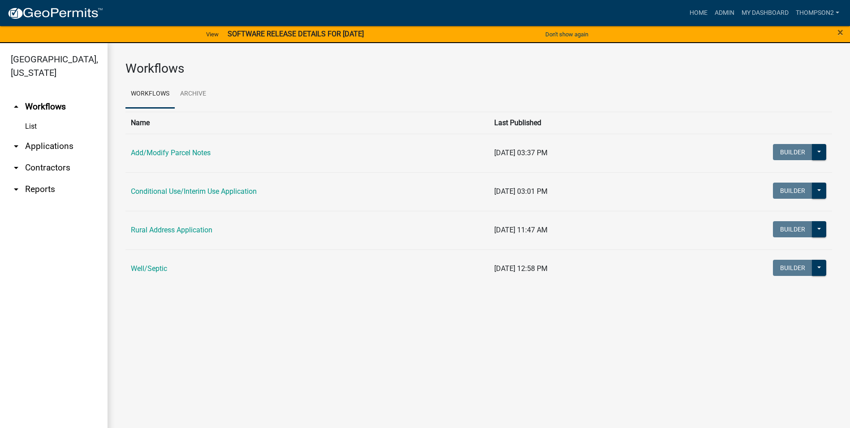  I want to click on h3: Workflows, so click(479, 69).